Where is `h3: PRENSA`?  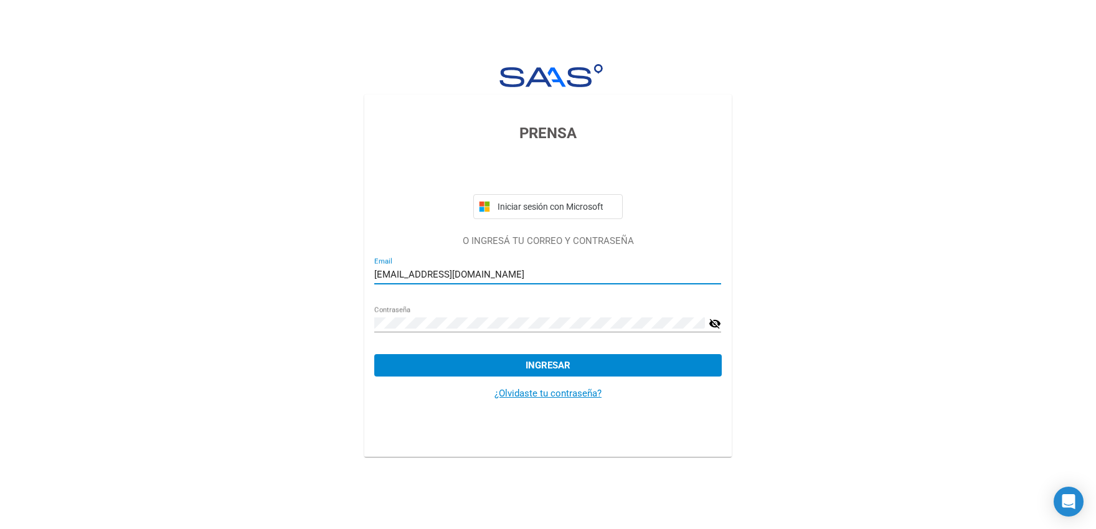 h3: PRENSA is located at coordinates (547, 133).